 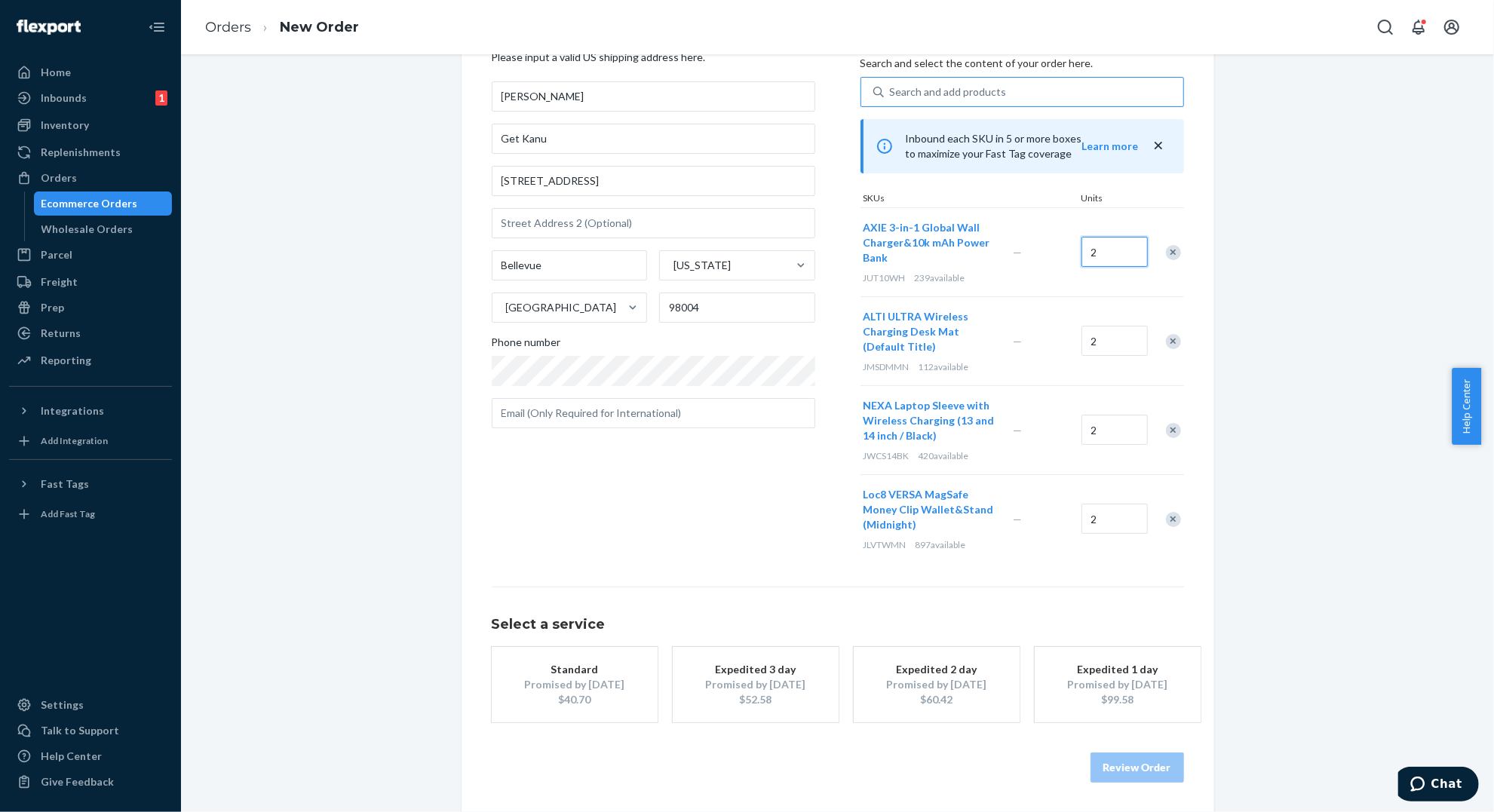 I want to click on span: Loc8 VERSA MagSafe Money Clip Wallet&Stand (Midnight), so click(x=928, y=509).